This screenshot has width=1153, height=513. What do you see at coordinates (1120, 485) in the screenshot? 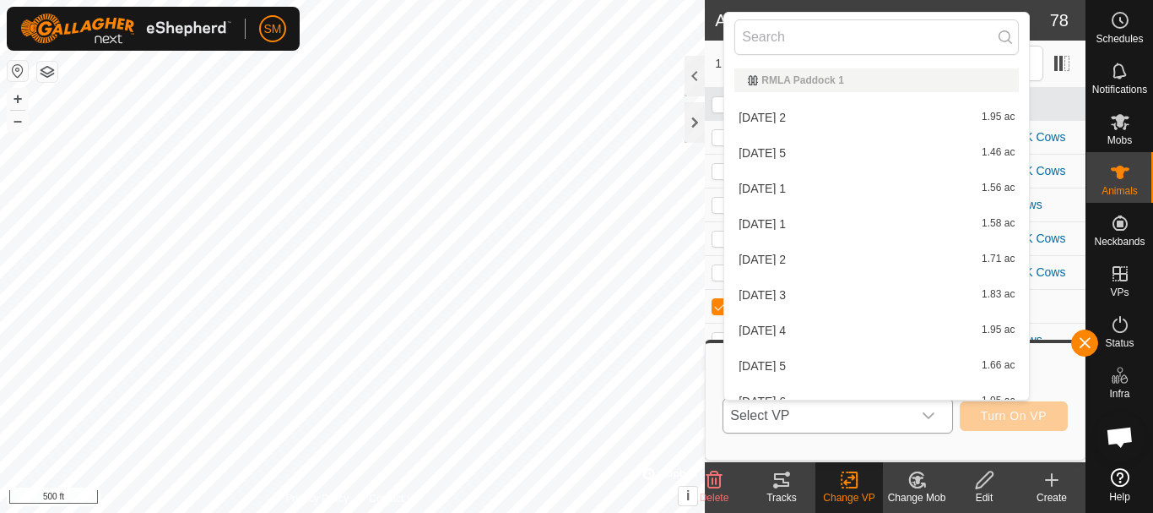
I see `a: Help` at bounding box center [1120, 485].